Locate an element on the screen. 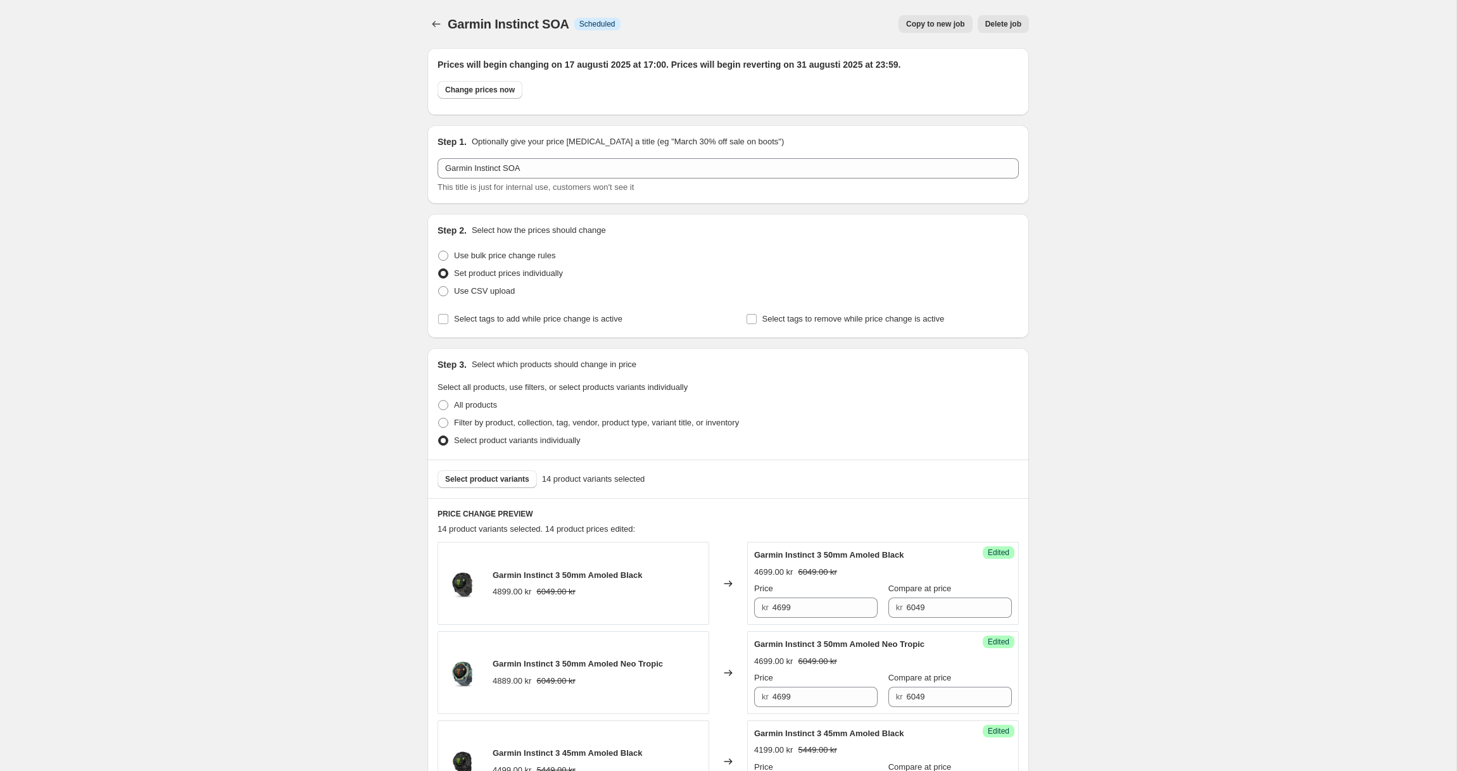 The image size is (1457, 771). div: 4199.00 kr is located at coordinates (773, 750).